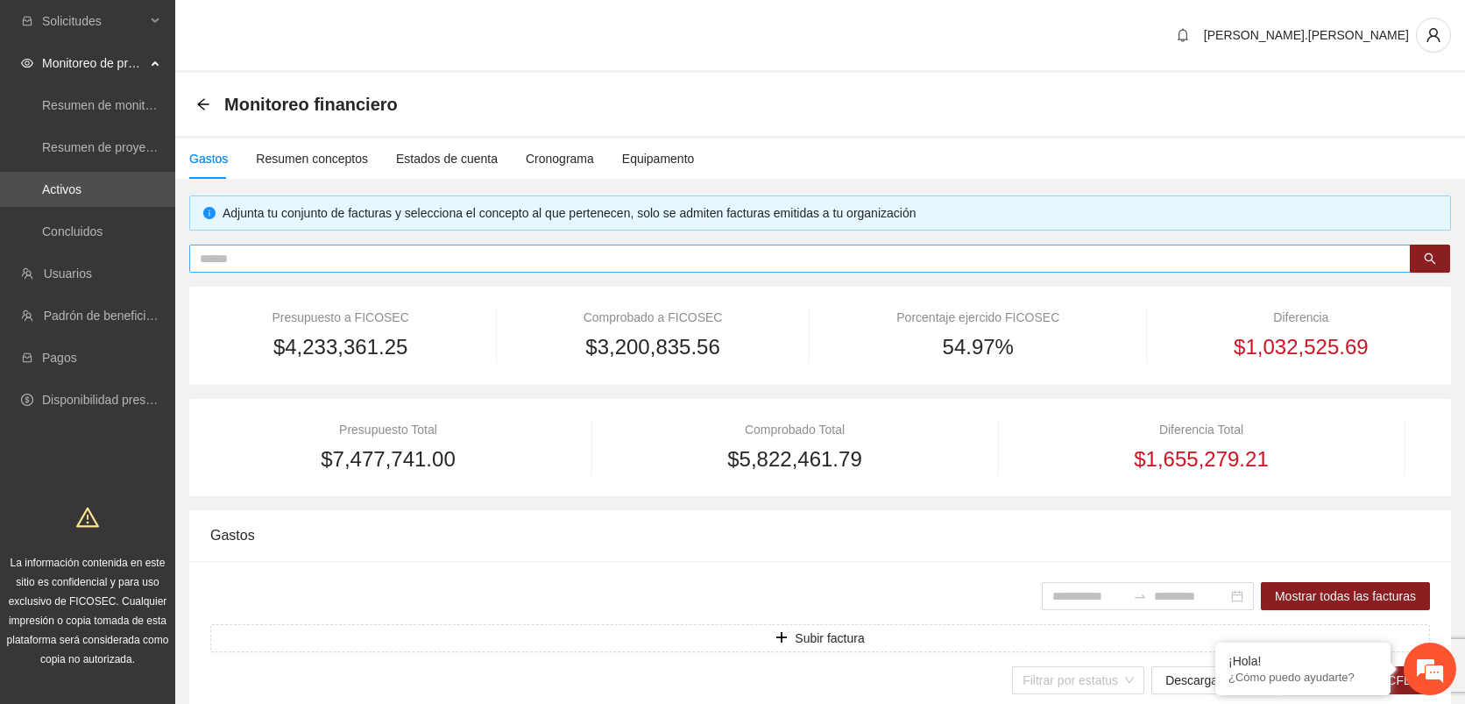  What do you see at coordinates (94, 21) in the screenshot?
I see `span: Solicitudes` at bounding box center [94, 21].